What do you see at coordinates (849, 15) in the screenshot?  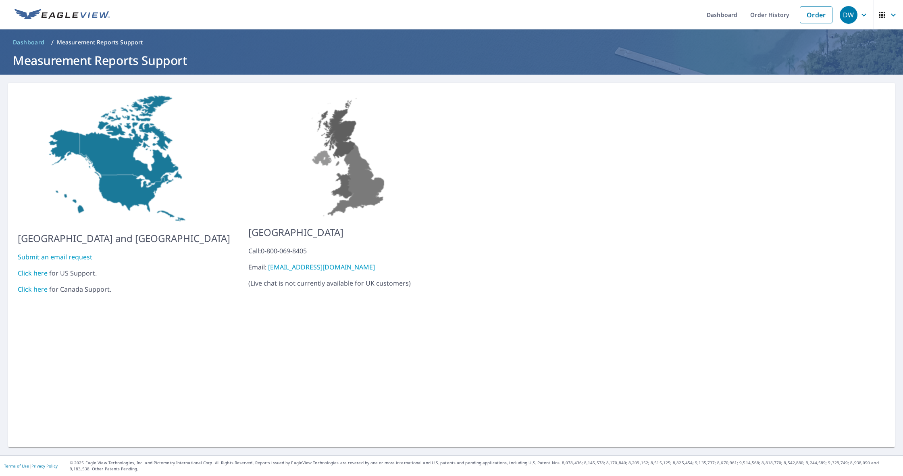 I see `div: DW` at bounding box center [849, 15].